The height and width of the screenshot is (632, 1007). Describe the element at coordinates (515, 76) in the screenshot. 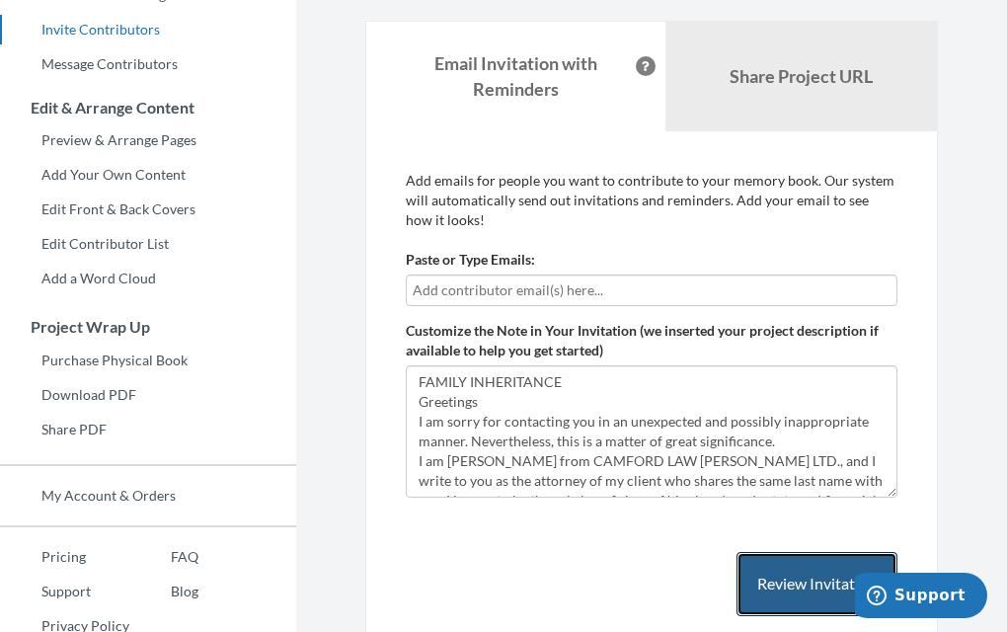

I see `strong: Email Invitation with Reminders` at that location.